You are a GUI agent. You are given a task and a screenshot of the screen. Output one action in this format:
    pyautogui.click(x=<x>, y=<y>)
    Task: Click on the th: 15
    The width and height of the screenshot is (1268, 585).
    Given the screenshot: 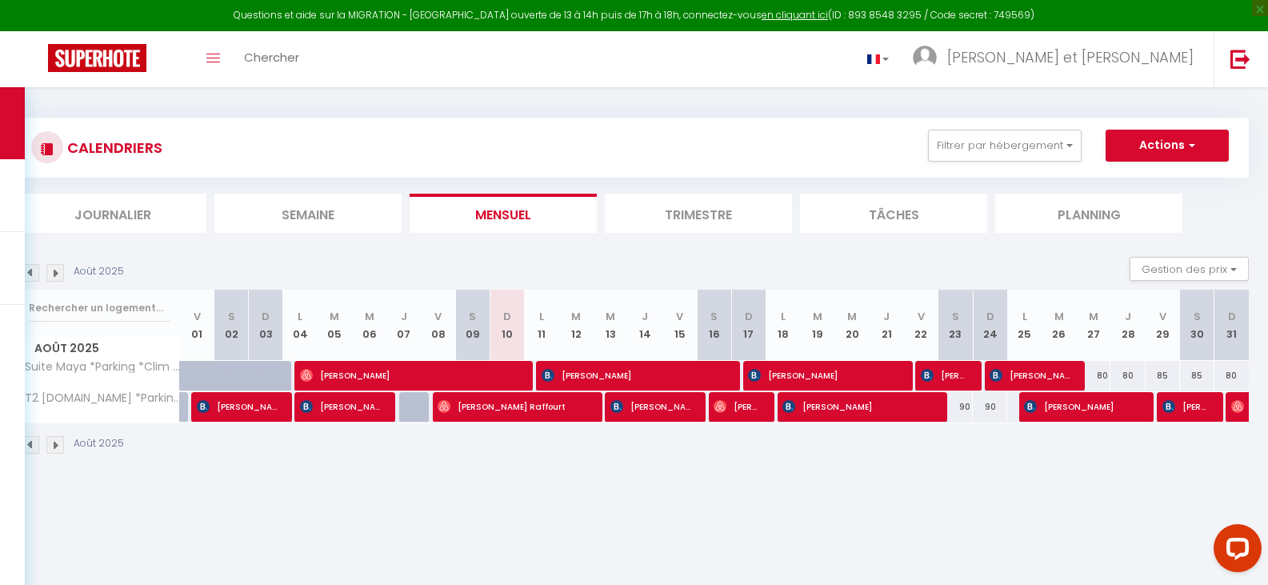 What is the action you would take?
    pyautogui.click(x=679, y=325)
    